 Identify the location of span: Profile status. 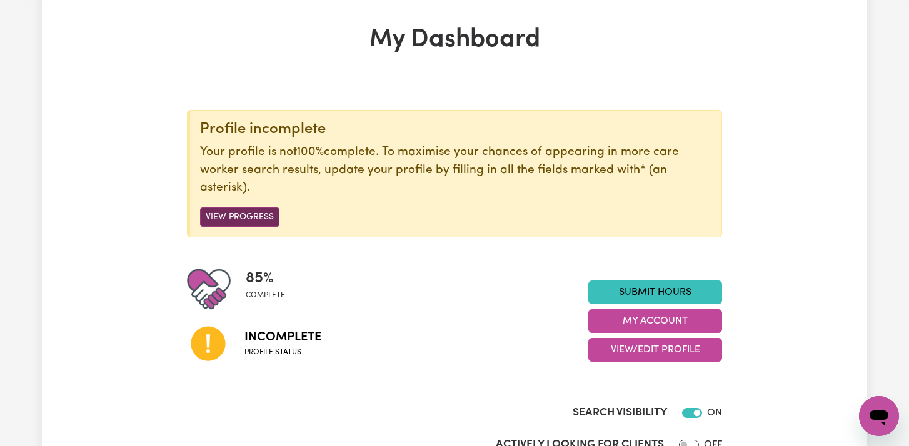
(283, 353).